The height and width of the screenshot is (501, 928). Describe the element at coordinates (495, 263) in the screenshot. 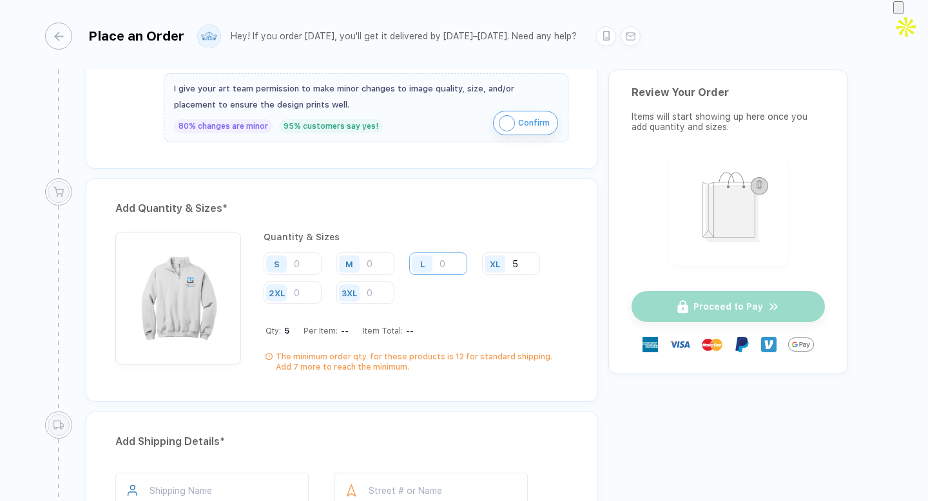

I see `div: XL` at that location.